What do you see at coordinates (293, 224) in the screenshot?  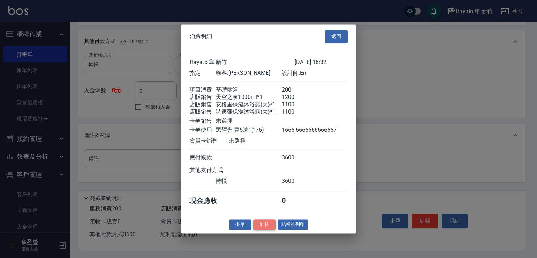 I see `button: 結帳並列印` at bounding box center [293, 224].